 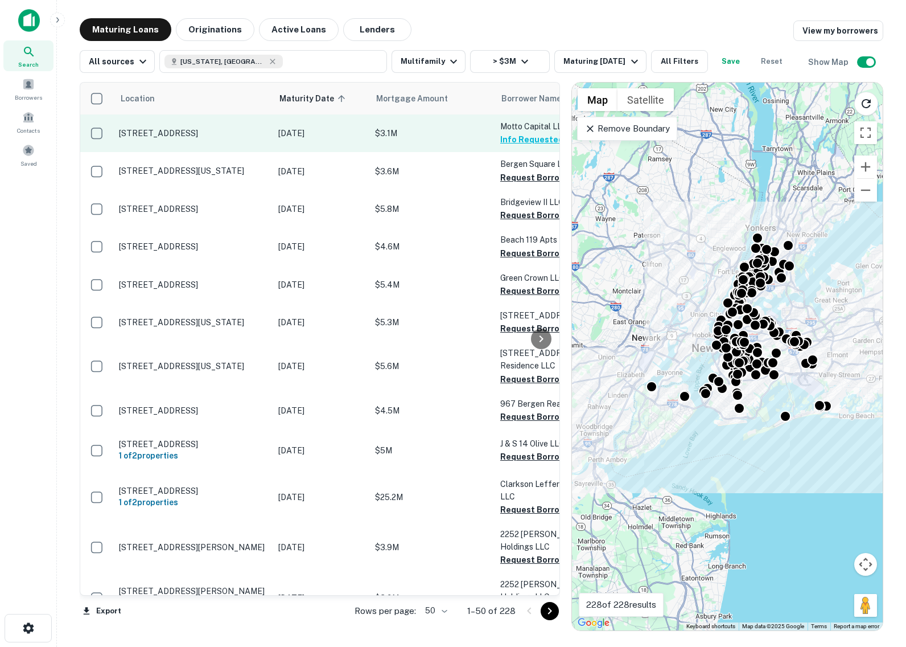 I want to click on button: Save your search to get updates of matches that match your search criteria., so click(x=731, y=61).